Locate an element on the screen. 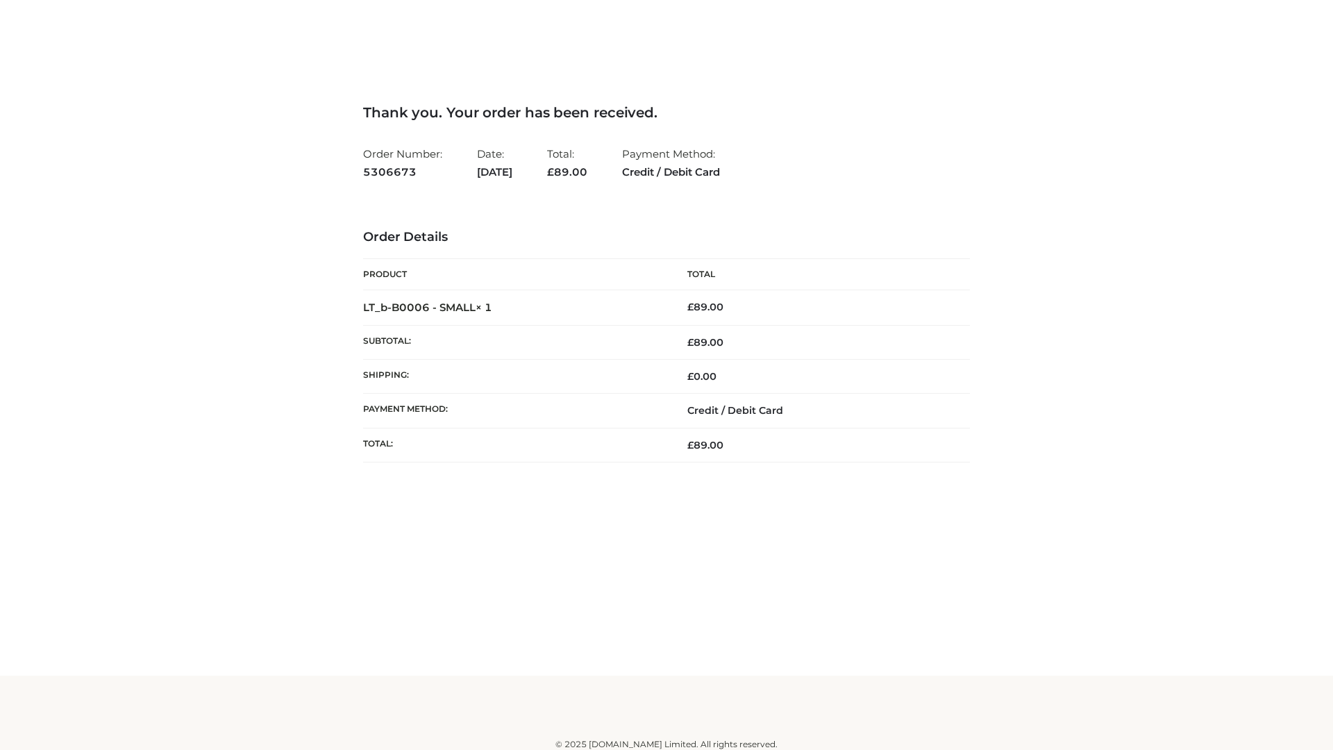  th: Total: is located at coordinates (514, 444).